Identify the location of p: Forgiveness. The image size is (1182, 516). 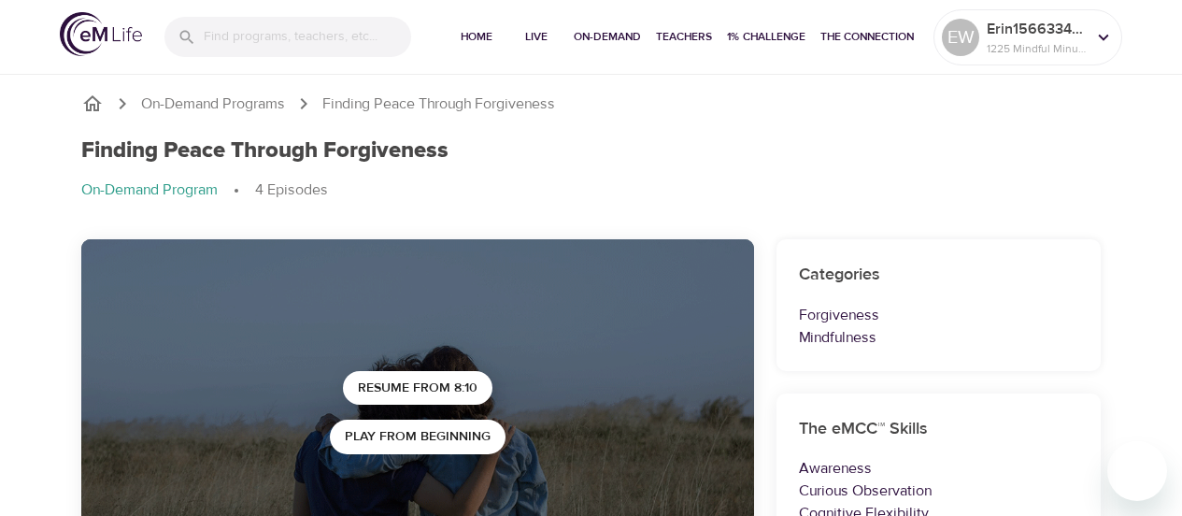
(939, 315).